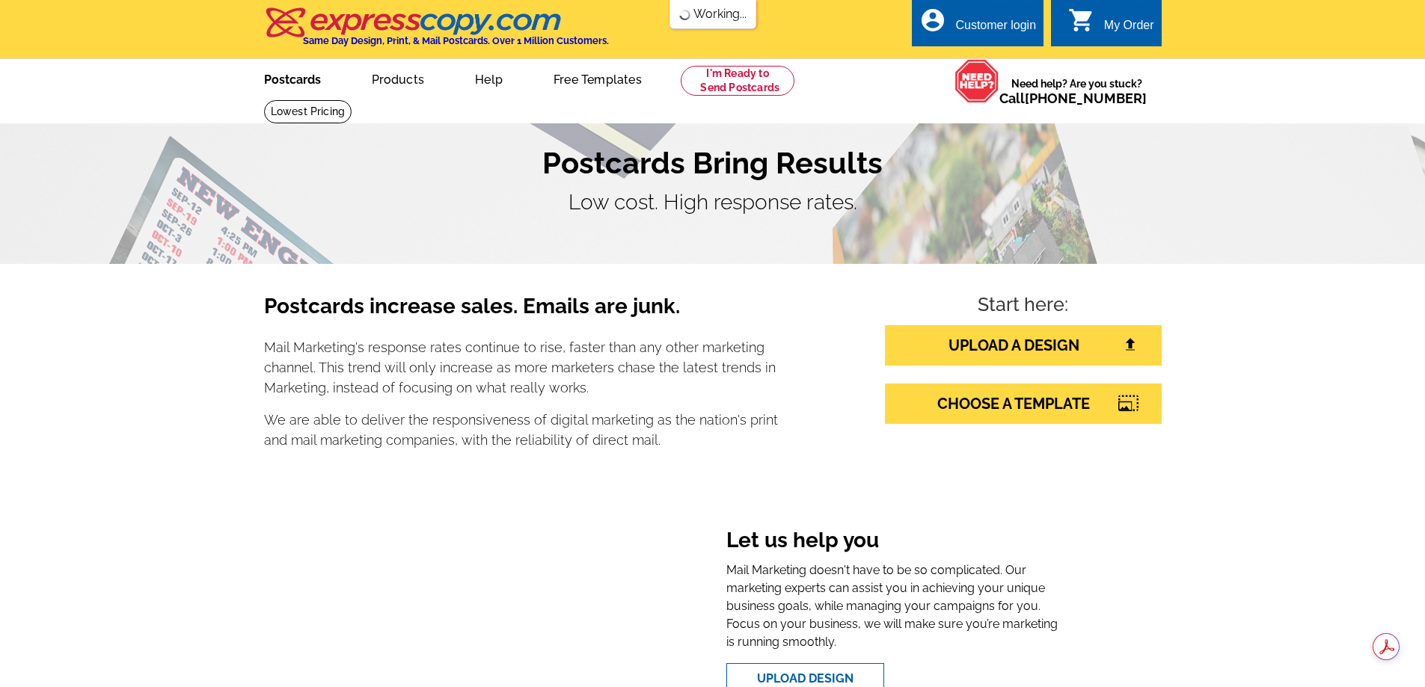 This screenshot has height=687, width=1425. I want to click on div: My Order, so click(1128, 29).